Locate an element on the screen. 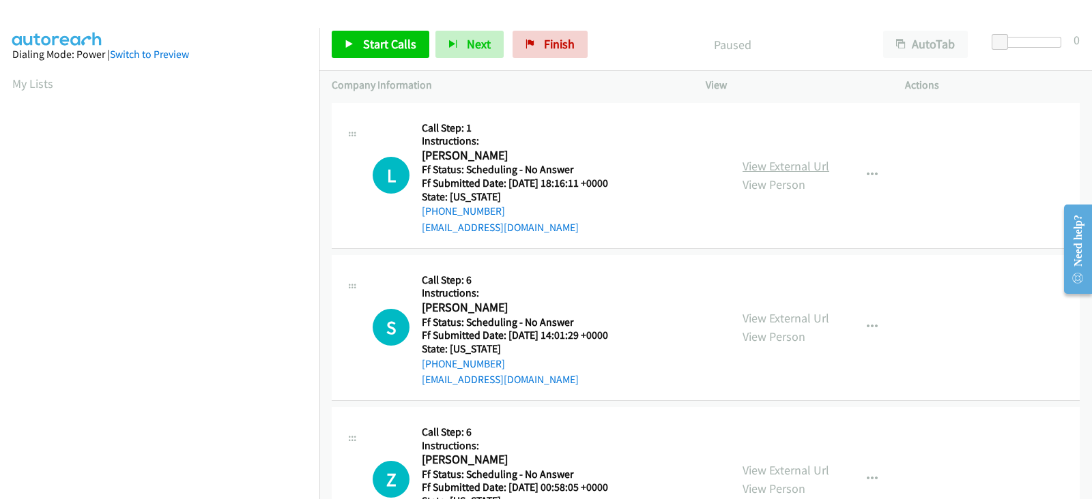 This screenshot has width=1092, height=499. p: Company Information is located at coordinates (506, 85).